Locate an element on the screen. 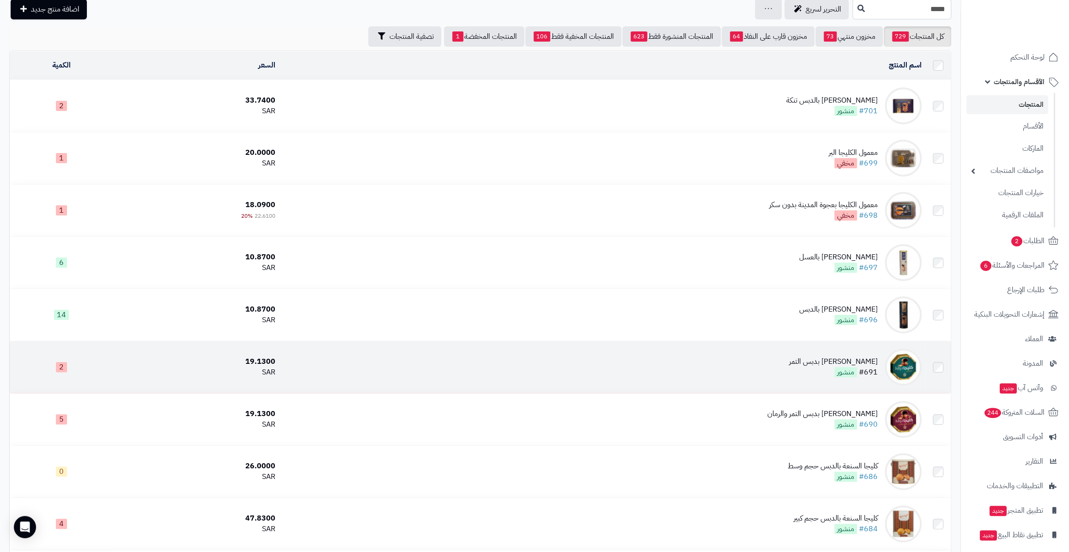 This screenshot has height=552, width=1069. a: مواصفات المنتجات is located at coordinates (1007, 170).